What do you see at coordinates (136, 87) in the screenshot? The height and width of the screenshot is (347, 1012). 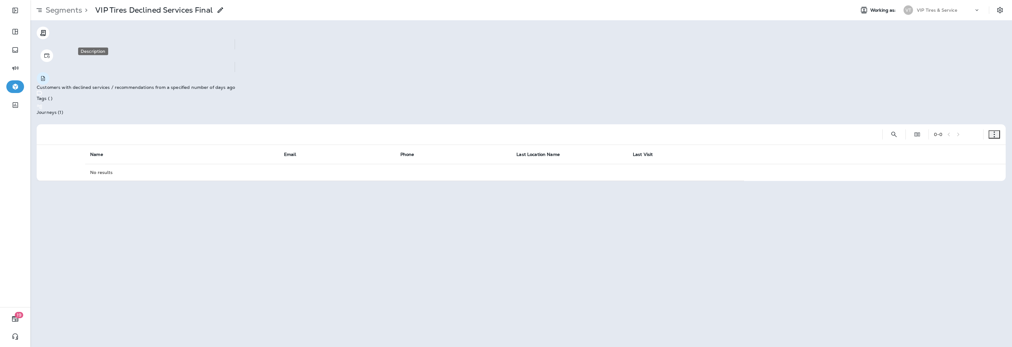 I see `p: Customers with declined services / recommendations from a specified number of days ago` at bounding box center [136, 87].